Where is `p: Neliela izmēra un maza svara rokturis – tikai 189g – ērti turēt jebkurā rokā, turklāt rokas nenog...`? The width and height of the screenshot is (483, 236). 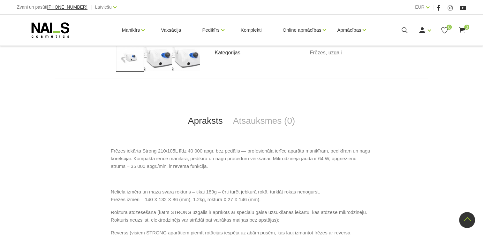
p: Neliela izmēra un maza svara rokturis – tikai 189g – ērti turēt jebkurā rokā, turklāt rokas nenog... is located at coordinates (242, 196).